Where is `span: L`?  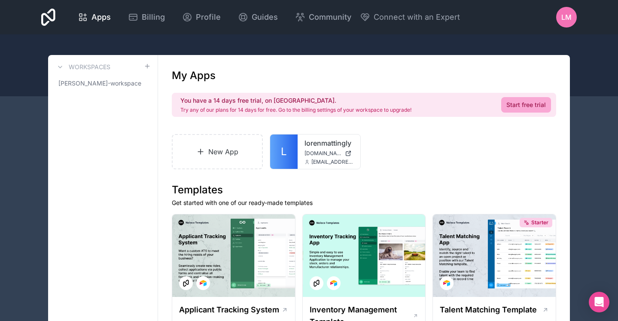
span: L is located at coordinates (284, 152).